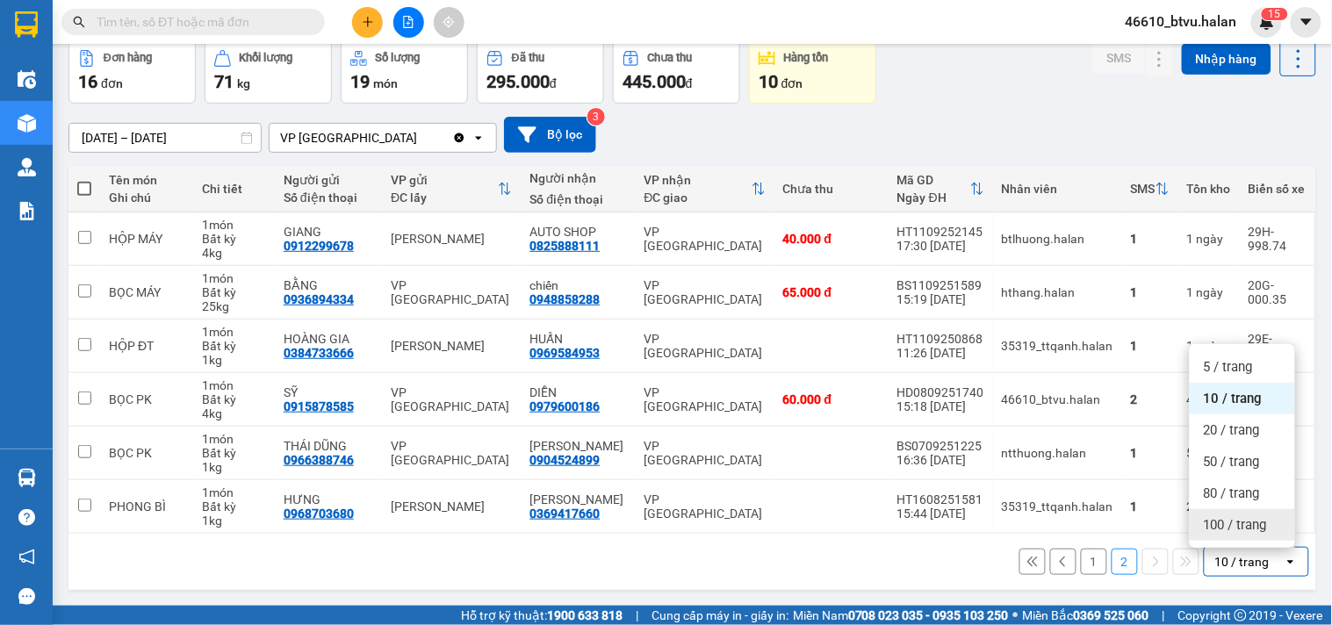 The height and width of the screenshot is (625, 1332). What do you see at coordinates (367, 22) in the screenshot?
I see `button: plus` at bounding box center [367, 22].